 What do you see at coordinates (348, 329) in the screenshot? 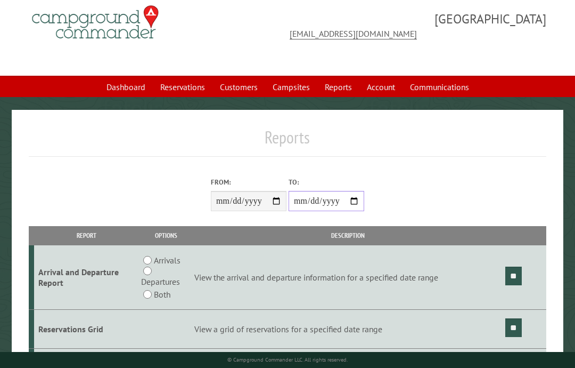
I see `td: View a grid of reservations for a specified date range` at bounding box center [348, 329].